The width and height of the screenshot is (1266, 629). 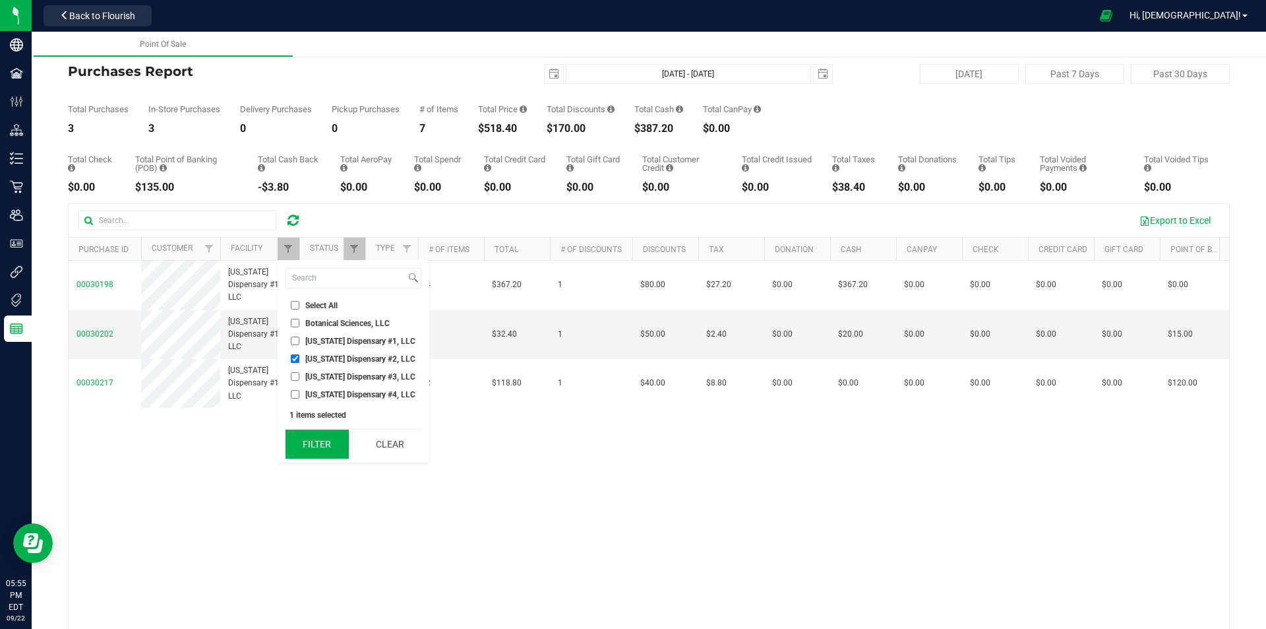 What do you see at coordinates (163, 168) in the screenshot?
I see `i: Sum of the successful, non-voided point-of-banking payment transactions, both via payment termina...` at bounding box center [163, 168].